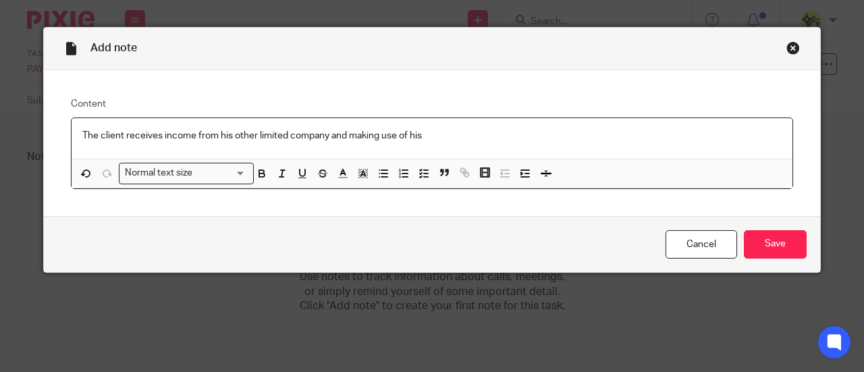 Image resolution: width=864 pixels, height=372 pixels. What do you see at coordinates (432, 104) in the screenshot?
I see `label: Content` at bounding box center [432, 104].